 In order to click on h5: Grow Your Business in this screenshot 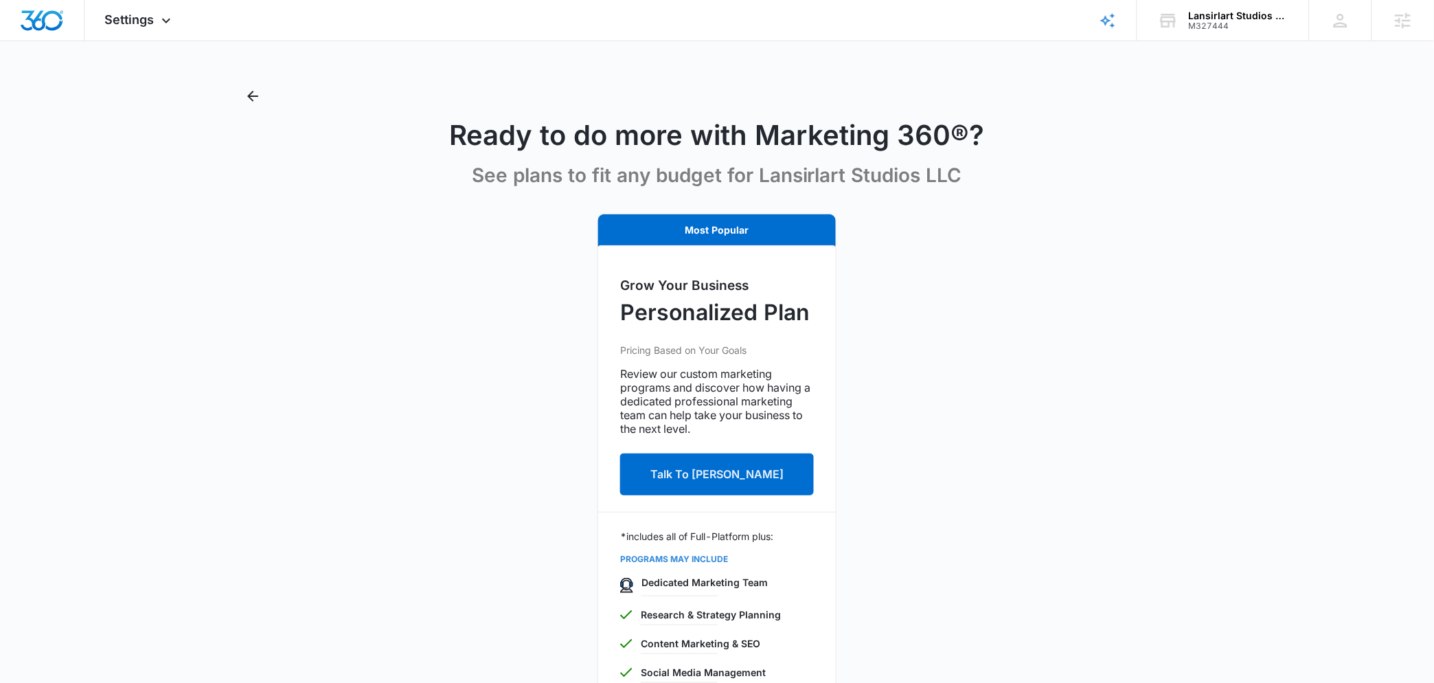, I will do `click(717, 286)`.